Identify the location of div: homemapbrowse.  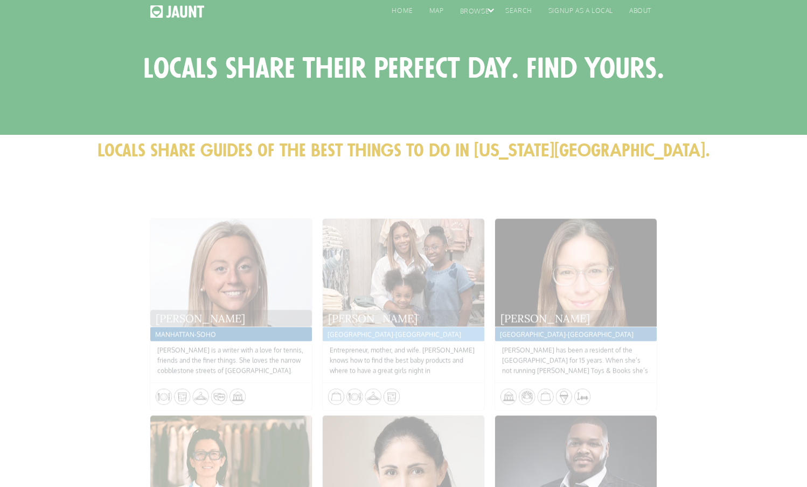
(438, 13).